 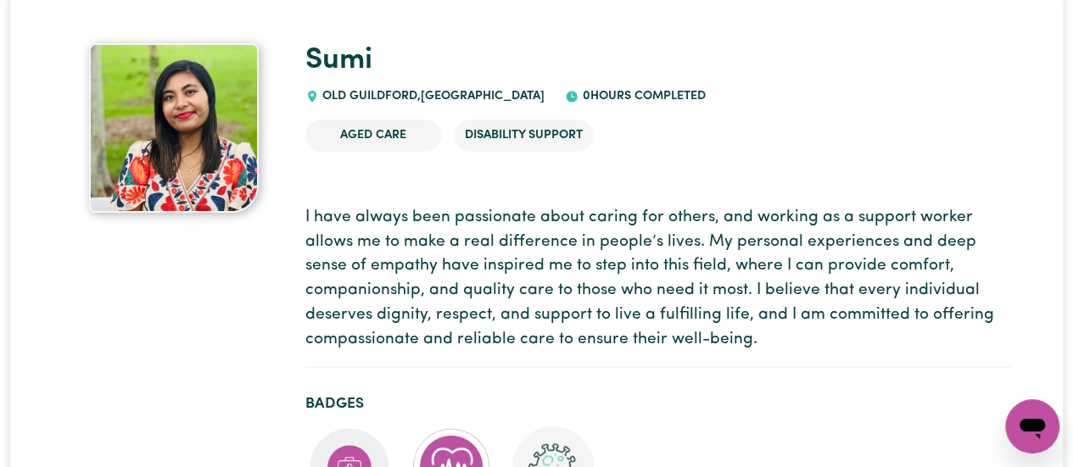 I want to click on a: Sumi's profile picture', so click(x=174, y=128).